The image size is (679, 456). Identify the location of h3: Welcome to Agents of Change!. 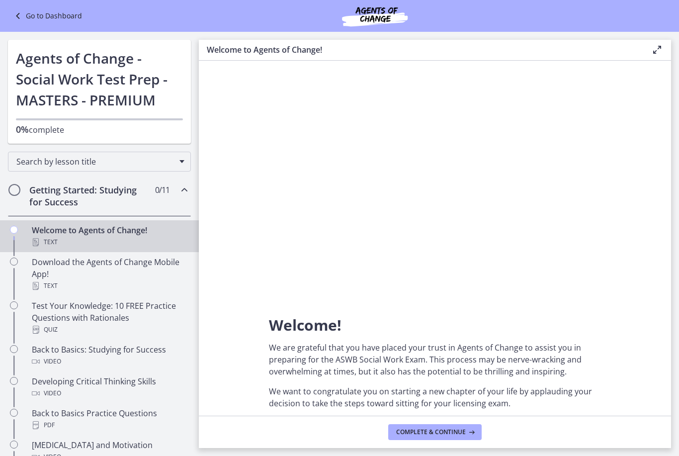
(421, 50).